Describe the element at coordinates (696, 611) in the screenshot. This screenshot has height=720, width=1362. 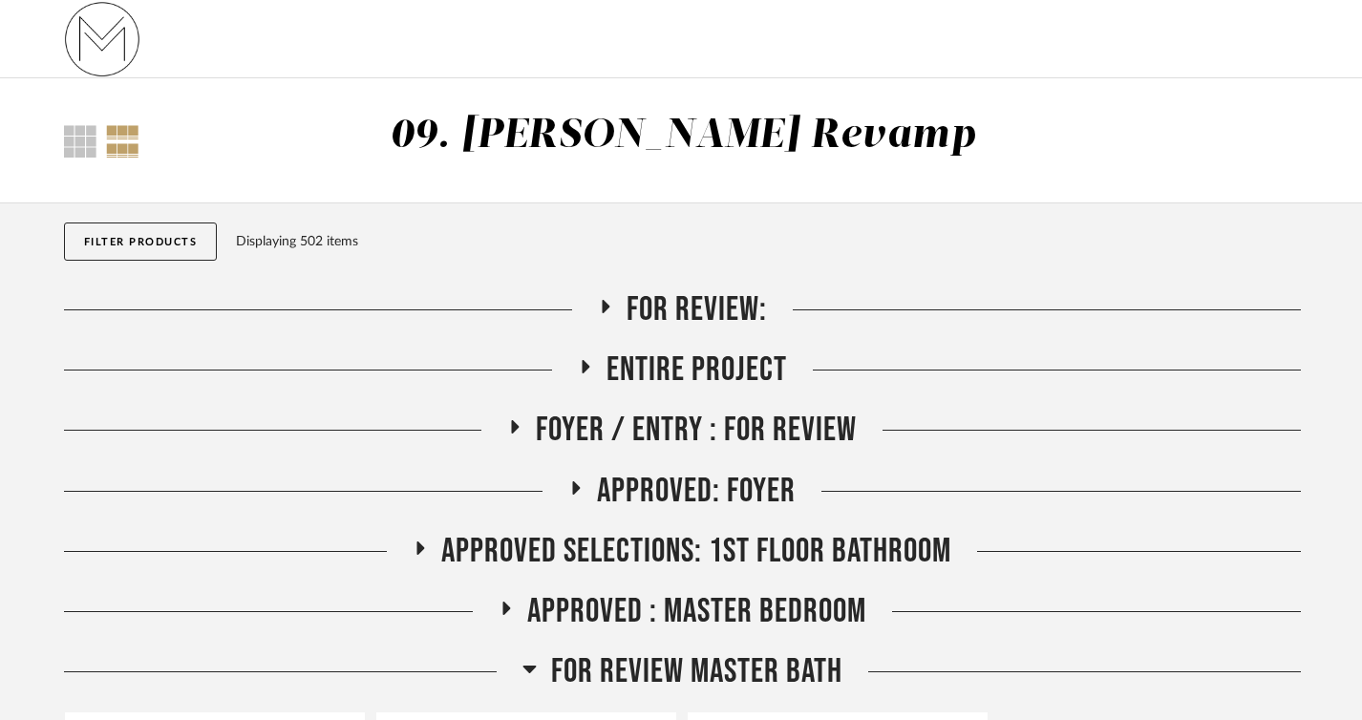
I see `span: APPROVED : Master Bedroom` at that location.